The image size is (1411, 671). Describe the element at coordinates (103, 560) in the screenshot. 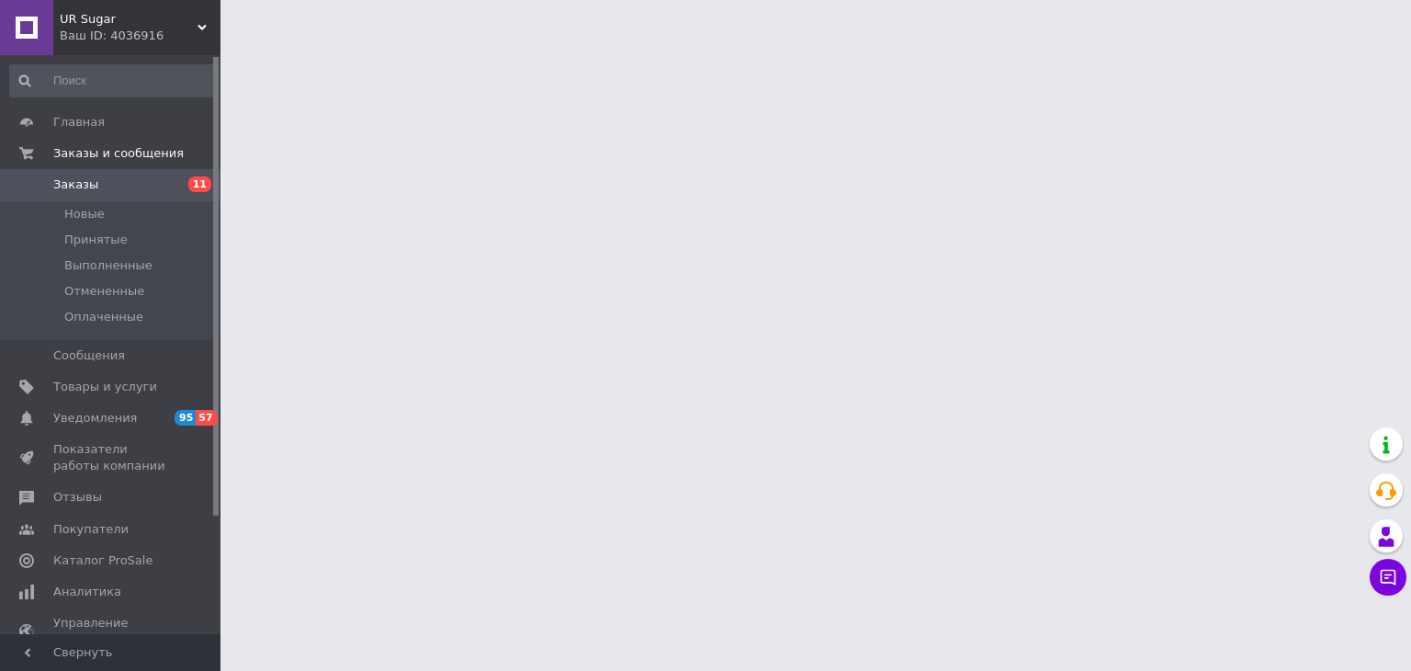

I see `span: Каталог ProSale` at that location.